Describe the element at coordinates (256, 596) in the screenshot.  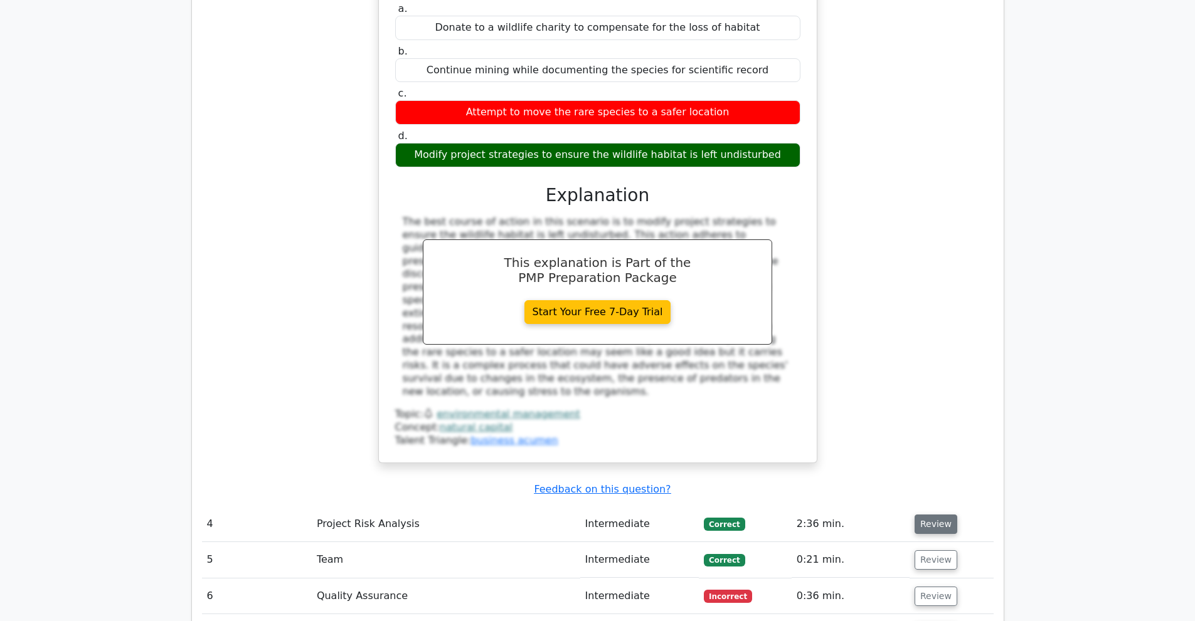
I see `td: 6` at that location.